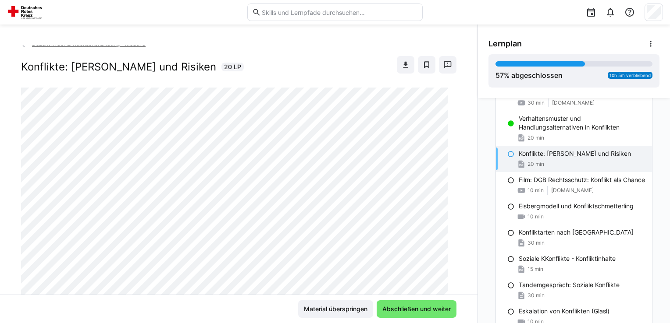  What do you see at coordinates (569, 285) in the screenshot?
I see `p: Tandemgespräch: Soziale Konflikte` at bounding box center [569, 285].